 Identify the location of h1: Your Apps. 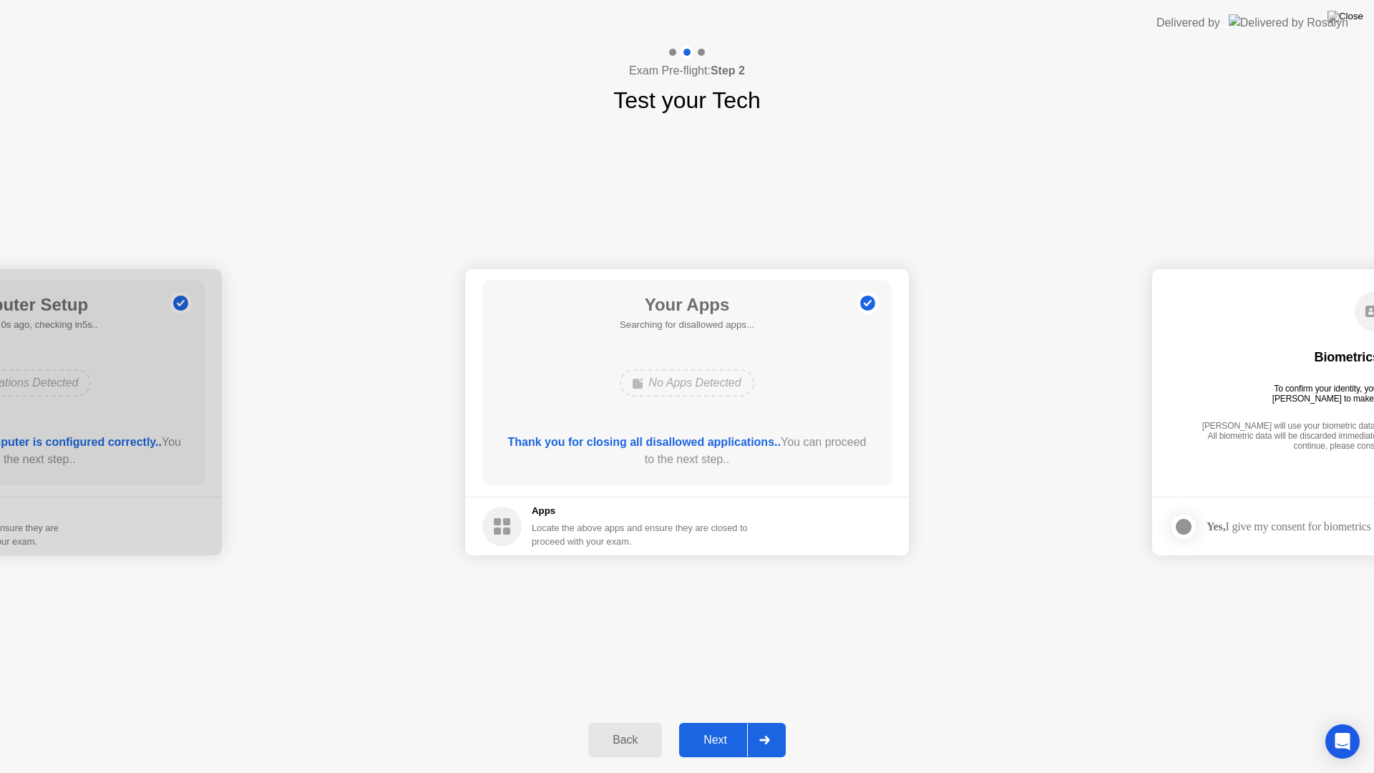
(687, 305).